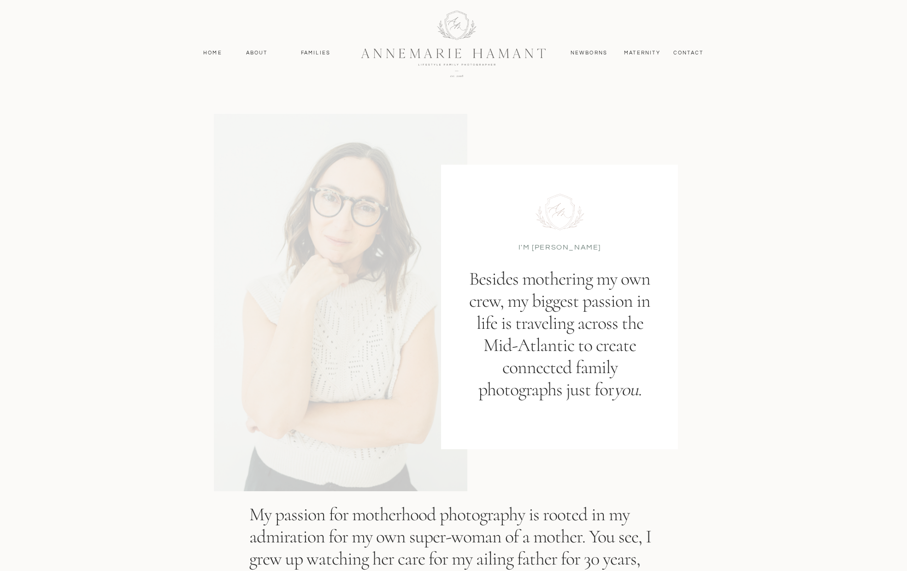 This screenshot has width=907, height=571. What do you see at coordinates (257, 53) in the screenshot?
I see `nav: About` at bounding box center [257, 53].